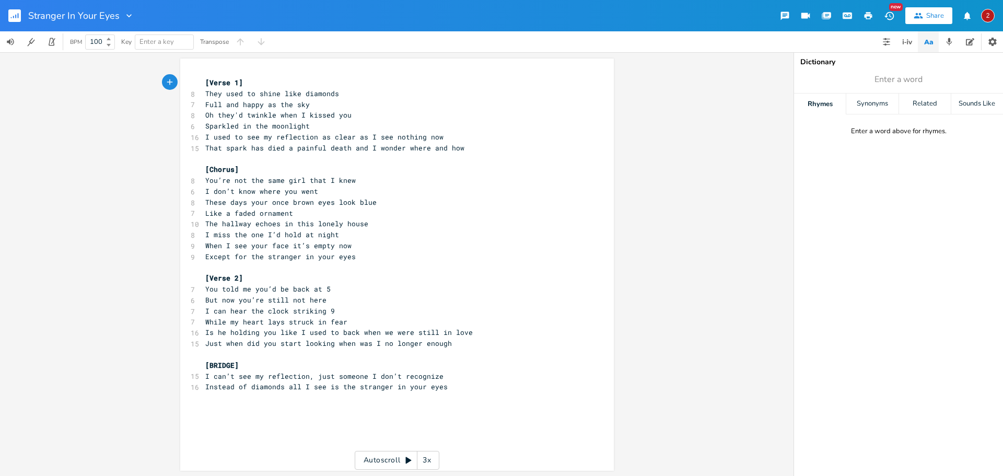  Describe the element at coordinates (872, 104) in the screenshot. I see `div: Synonyms` at that location.